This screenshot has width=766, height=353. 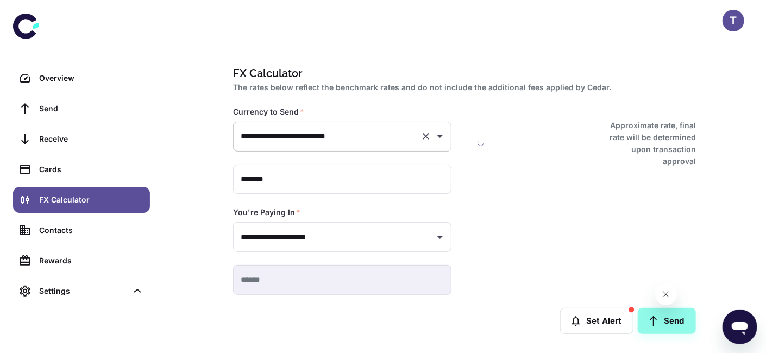 I want to click on a: Contacts, so click(x=81, y=230).